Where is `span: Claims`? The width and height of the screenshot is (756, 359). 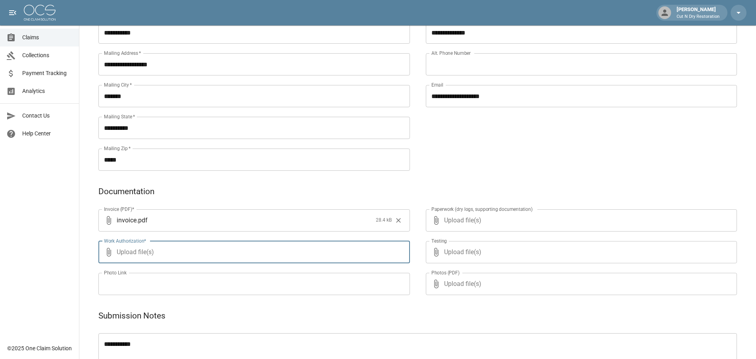 span: Claims is located at coordinates (47, 37).